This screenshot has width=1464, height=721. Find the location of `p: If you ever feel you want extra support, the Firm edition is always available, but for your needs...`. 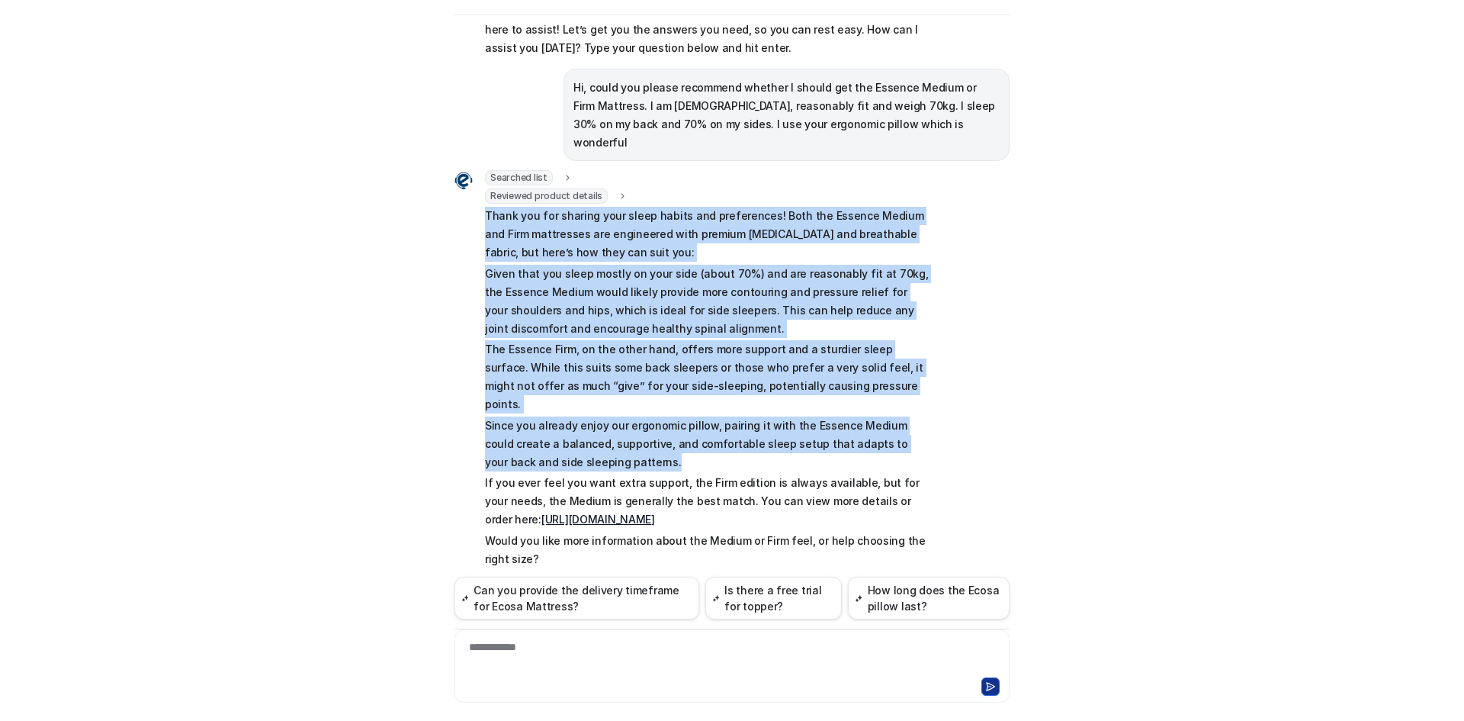

p: If you ever feel you want extra support, the Firm edition is always available, but for your needs... is located at coordinates (708, 501).